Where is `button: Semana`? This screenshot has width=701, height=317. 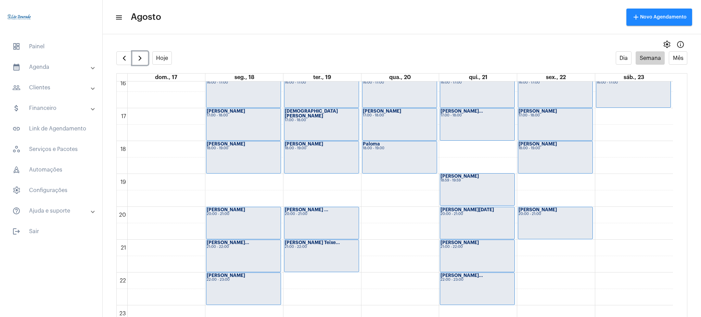 button: Semana is located at coordinates (650, 58).